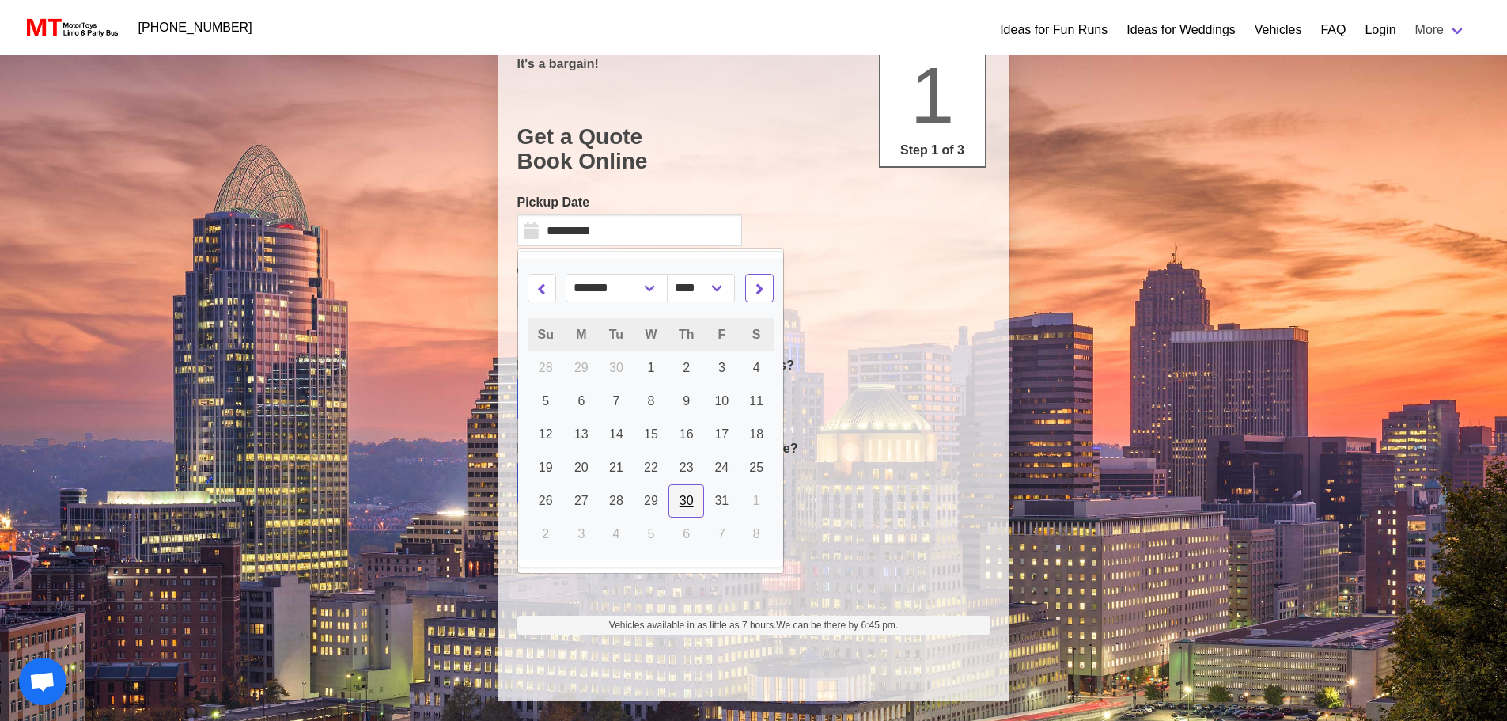 The width and height of the screenshot is (1507, 721). I want to click on span: F, so click(722, 334).